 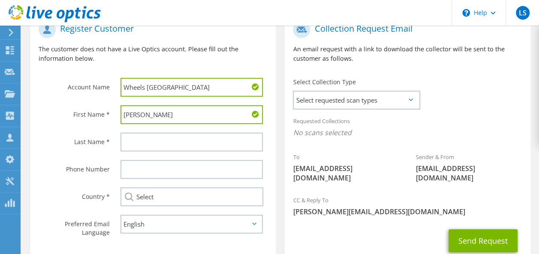 I want to click on label: Last Name *, so click(x=74, y=140).